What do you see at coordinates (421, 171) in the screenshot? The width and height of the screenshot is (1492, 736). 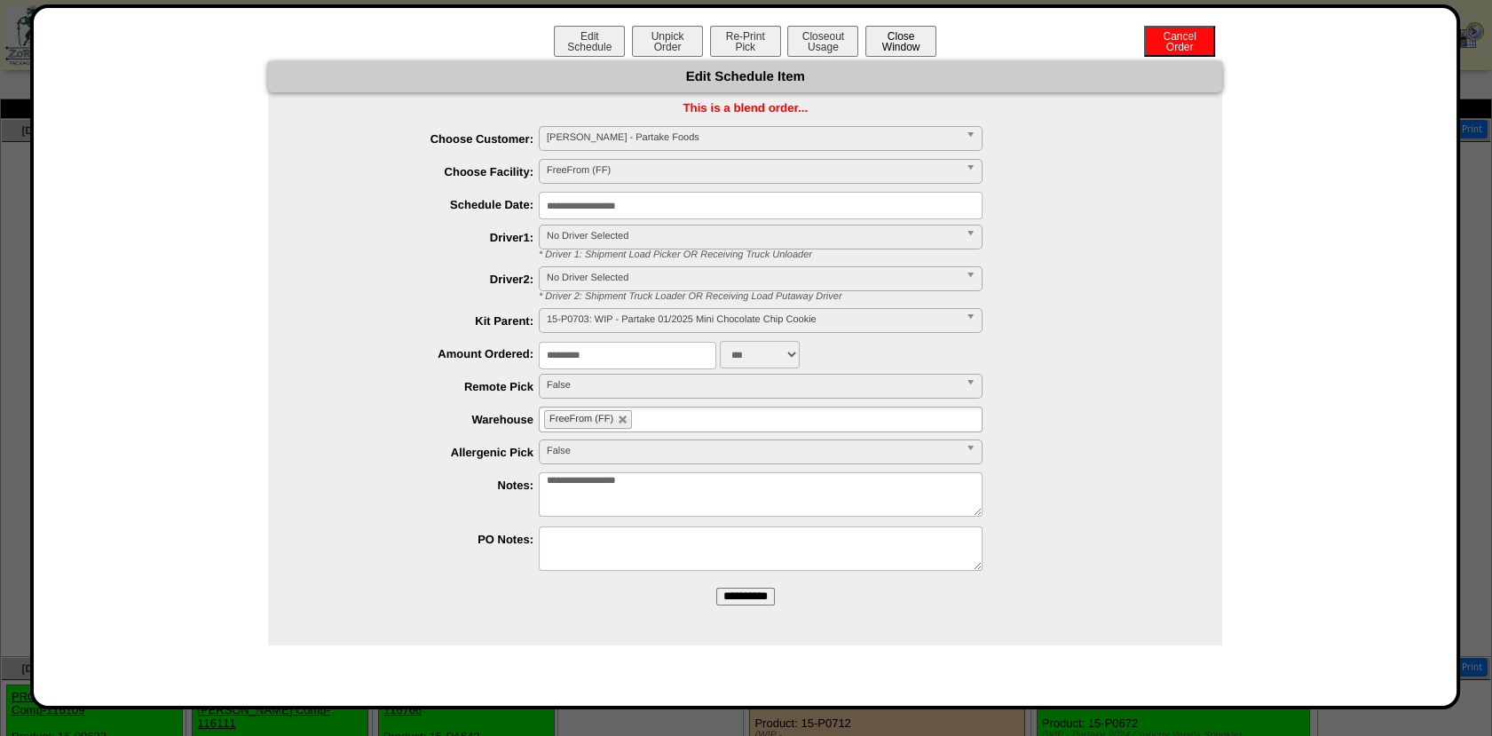 I see `label: Choose Facility:` at bounding box center [421, 171].